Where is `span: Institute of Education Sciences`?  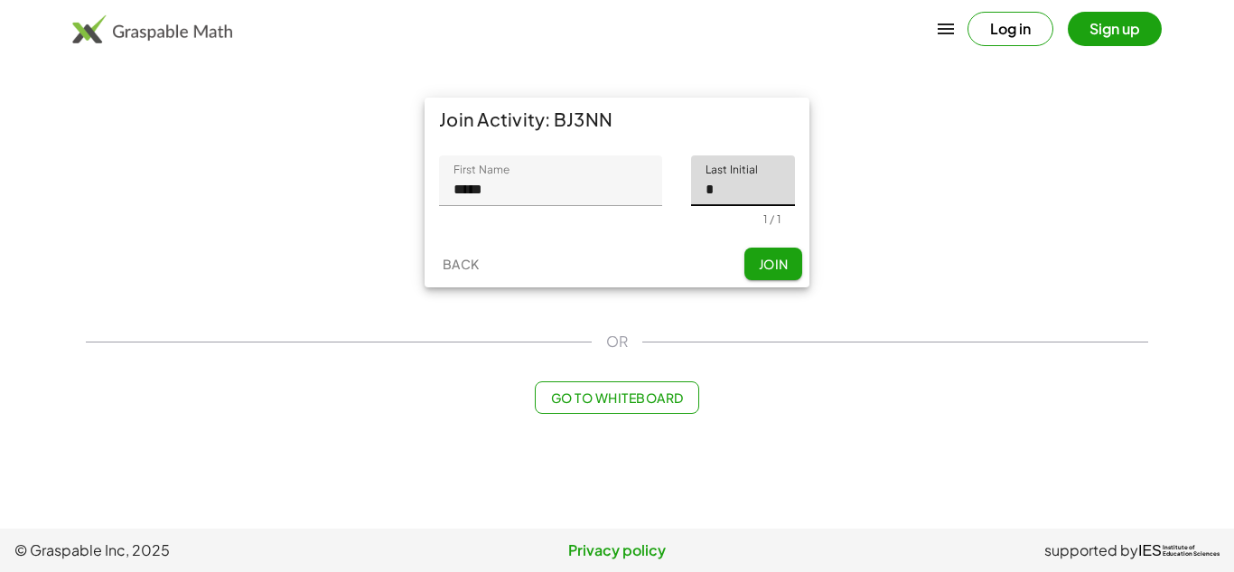 span: Institute of Education Sciences is located at coordinates (1191, 551).